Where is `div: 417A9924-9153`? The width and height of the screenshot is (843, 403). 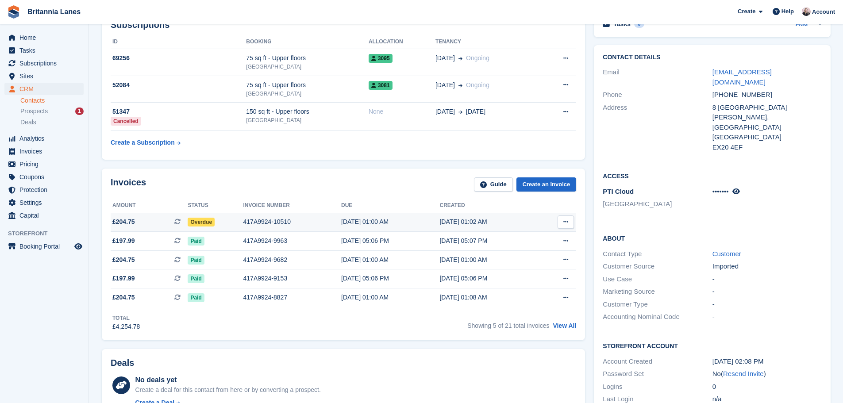 div: 417A9924-9153 is located at coordinates (292, 278).